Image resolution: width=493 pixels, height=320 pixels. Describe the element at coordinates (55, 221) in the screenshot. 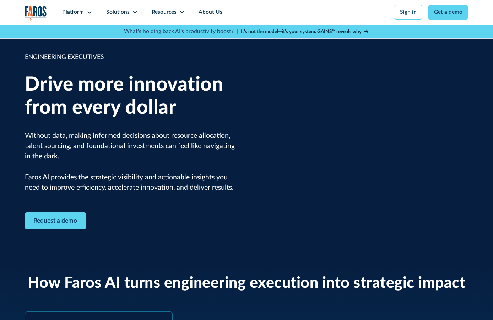

I see `a: Contact Modal` at that location.